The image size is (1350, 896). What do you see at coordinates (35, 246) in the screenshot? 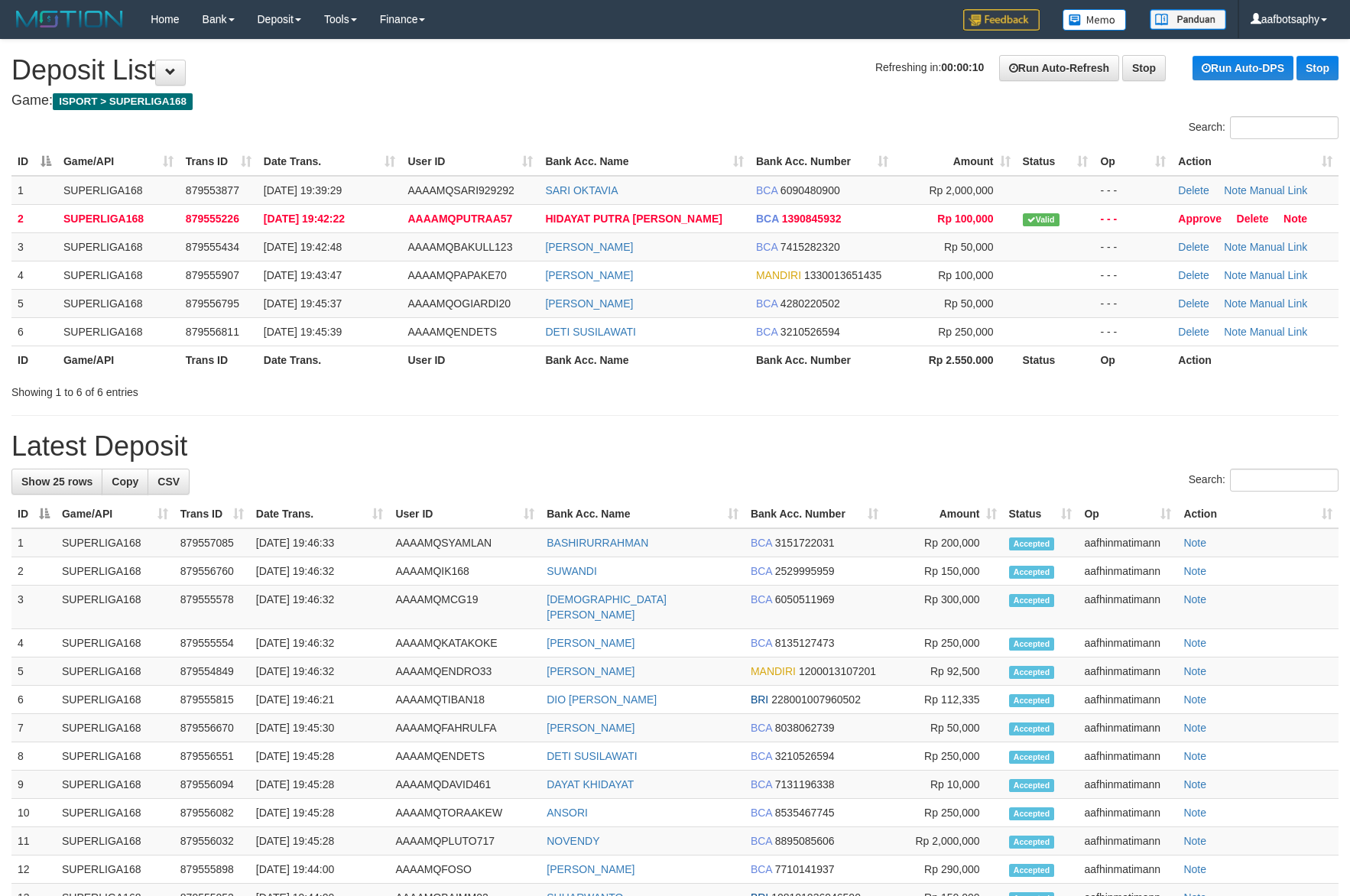
I see `td: 3` at bounding box center [35, 246].